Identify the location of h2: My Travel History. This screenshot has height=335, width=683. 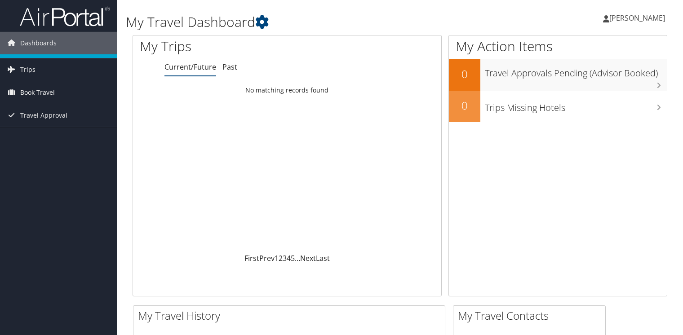
(291, 316).